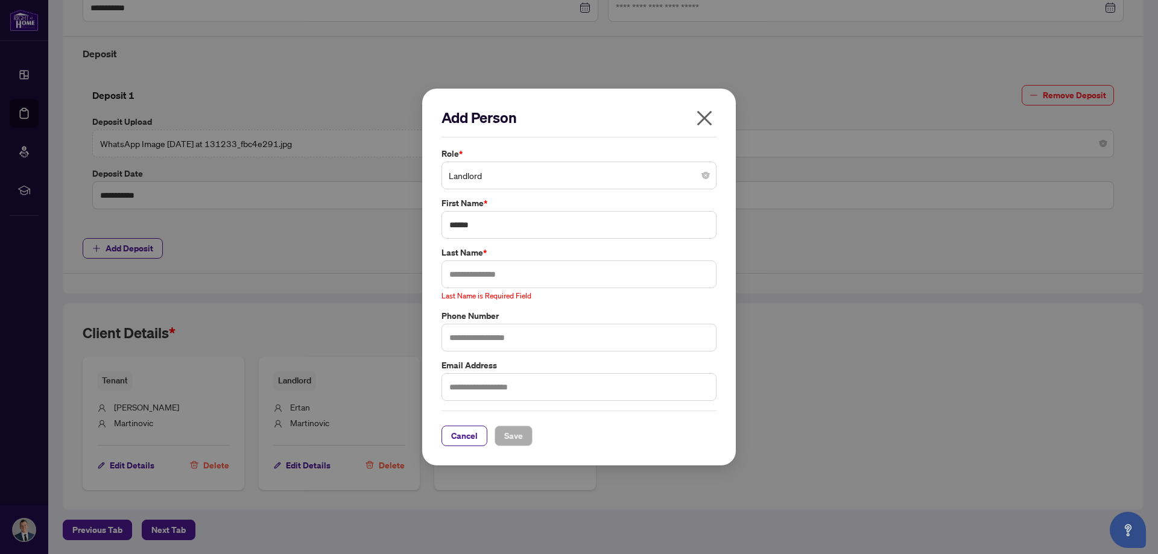  What do you see at coordinates (579, 154) in the screenshot?
I see `label: Role` at bounding box center [579, 154].